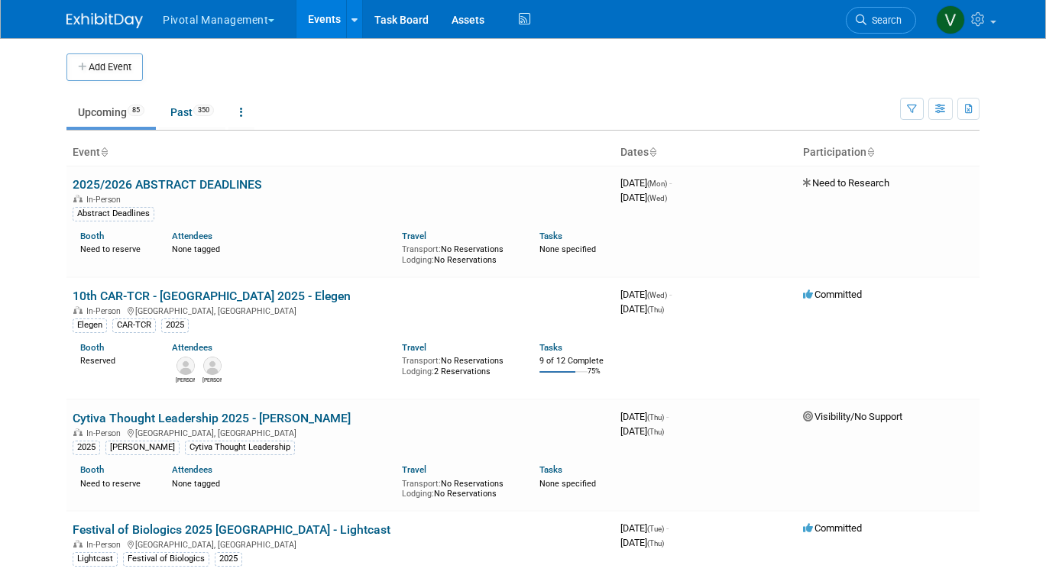 This screenshot has height=575, width=1046. Describe the element at coordinates (884, 20) in the screenshot. I see `span: Search` at that location.